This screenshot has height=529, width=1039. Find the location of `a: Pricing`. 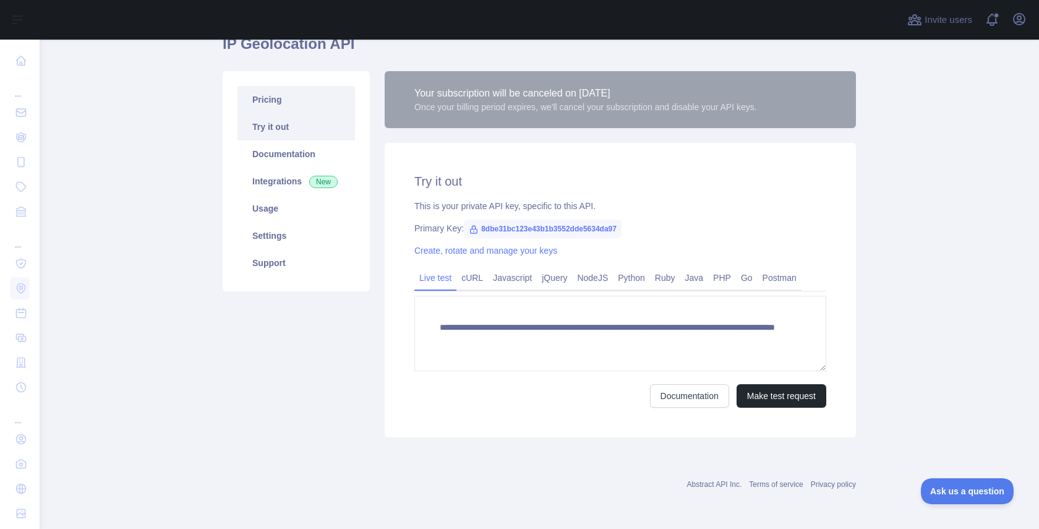

a: Pricing is located at coordinates (296, 100).